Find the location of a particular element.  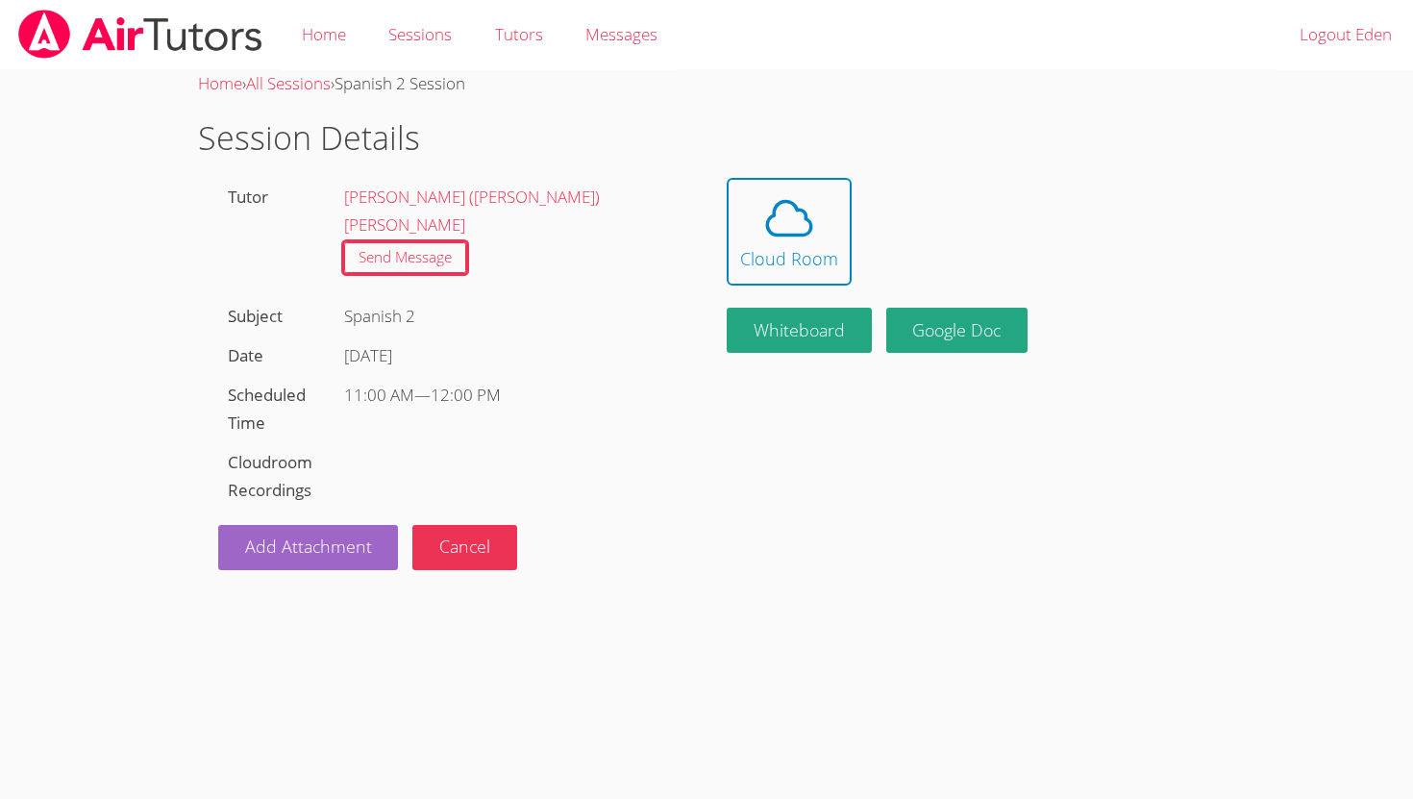

a: Add Attachment is located at coordinates (309, 547).